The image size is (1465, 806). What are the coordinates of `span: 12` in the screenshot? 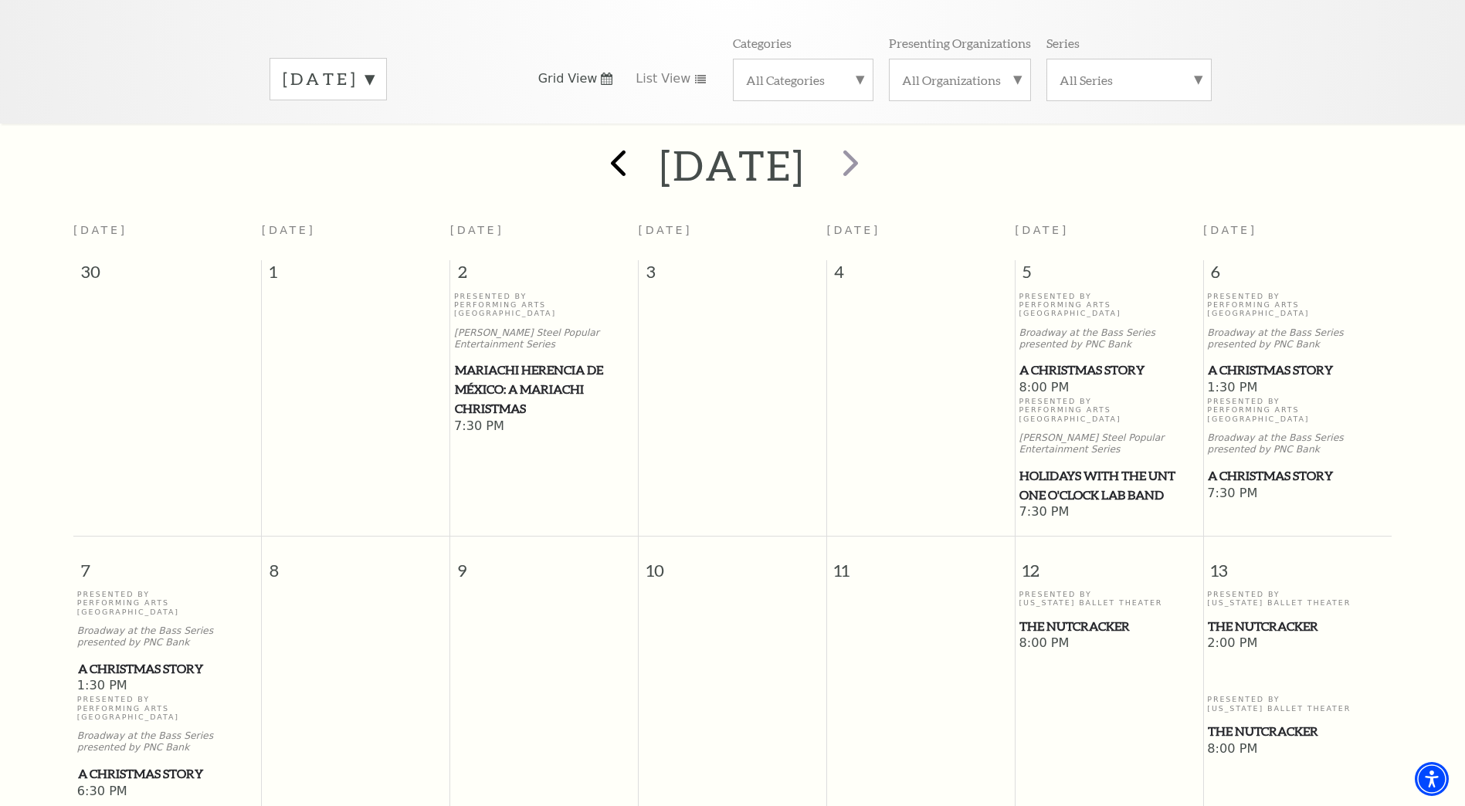 It's located at (1109, 563).